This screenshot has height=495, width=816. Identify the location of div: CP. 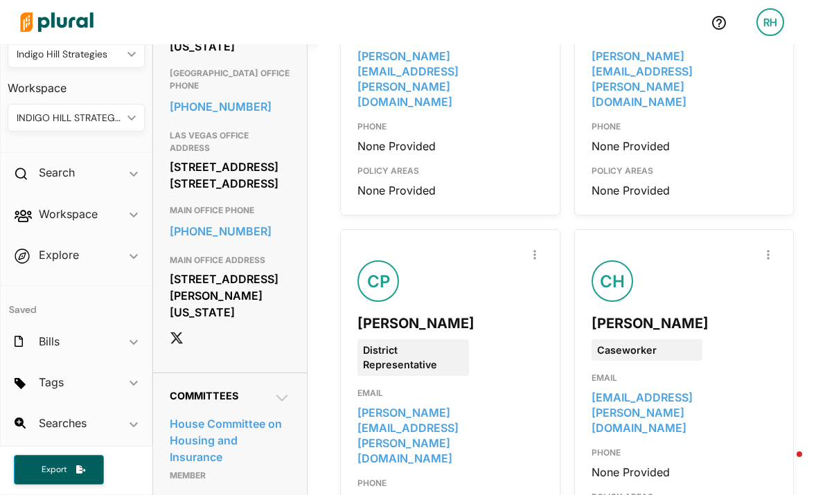
(378, 281).